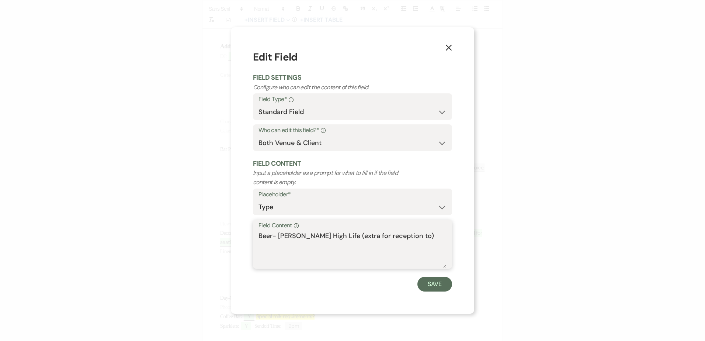 The image size is (705, 341). What do you see at coordinates (353, 225) in the screenshot?
I see `label: Field Content` at bounding box center [353, 225].